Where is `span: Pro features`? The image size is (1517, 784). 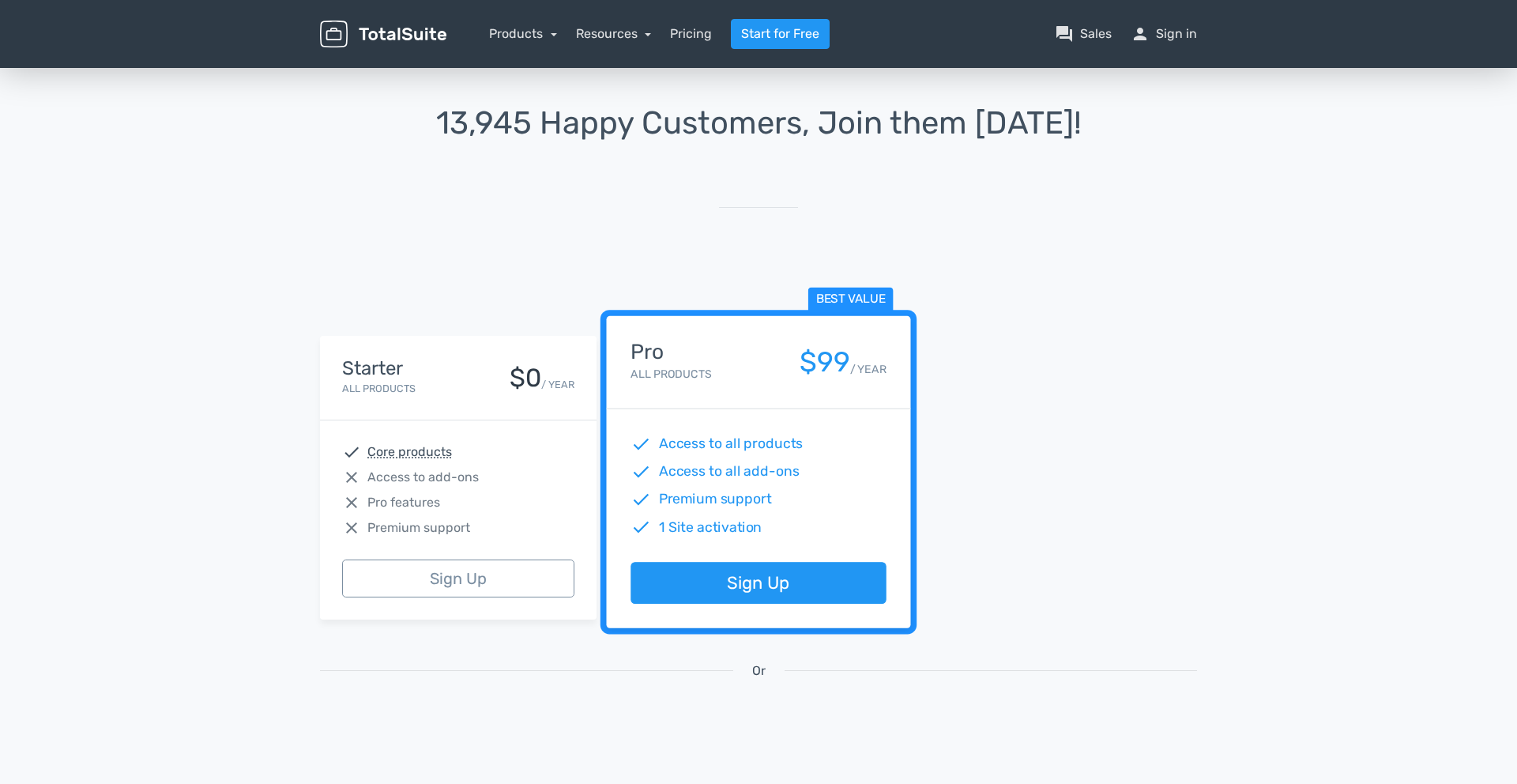
span: Pro features is located at coordinates (404, 503).